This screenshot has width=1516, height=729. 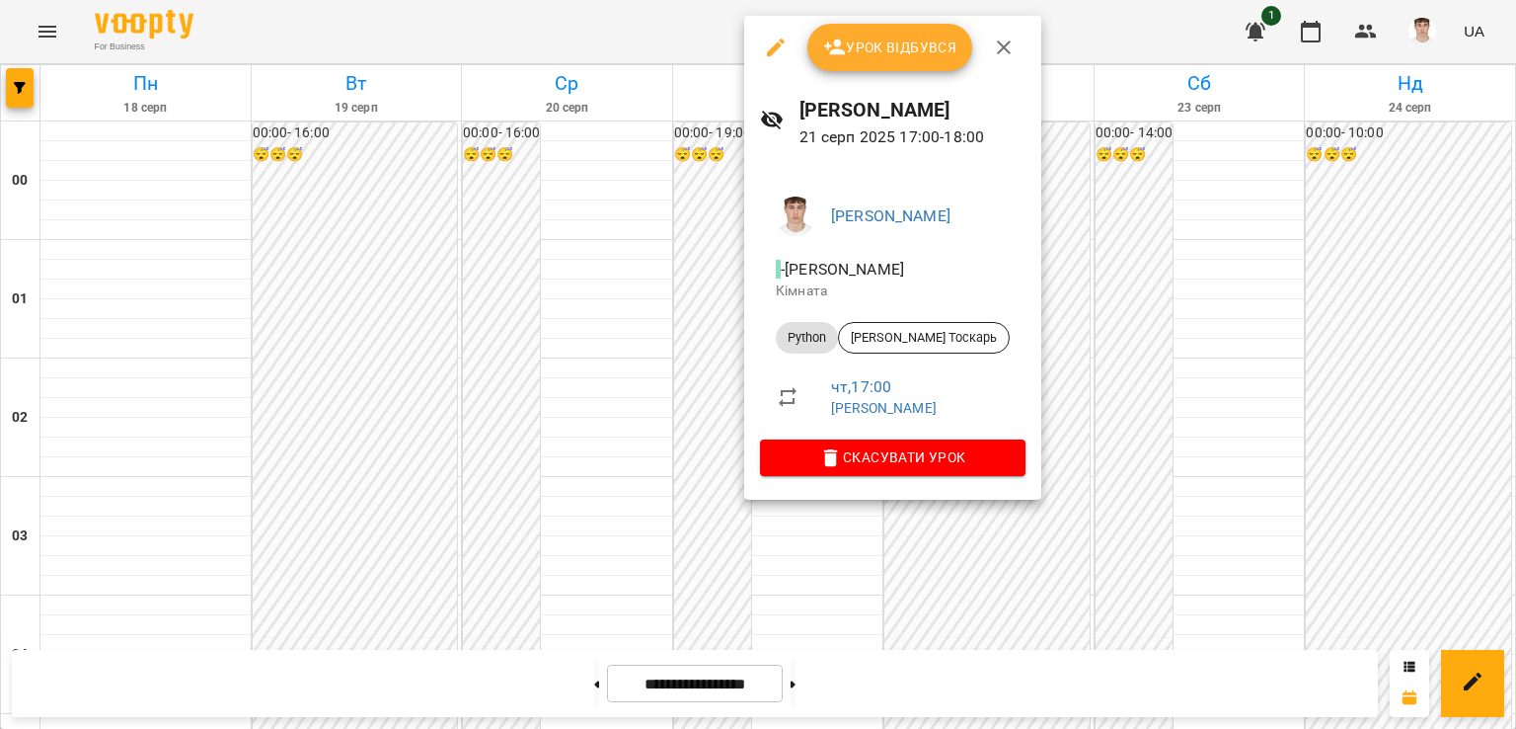 What do you see at coordinates (892, 457) in the screenshot?
I see `span: Скасувати Урок` at bounding box center [892, 457].